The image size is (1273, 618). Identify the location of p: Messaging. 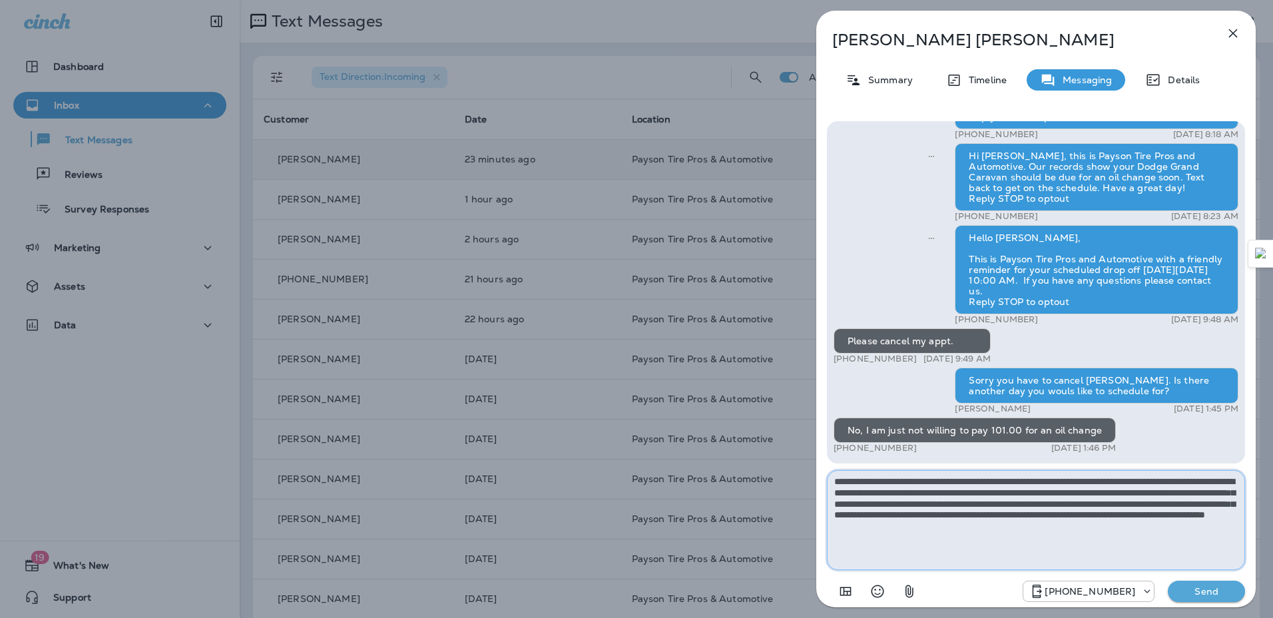
(1084, 80).